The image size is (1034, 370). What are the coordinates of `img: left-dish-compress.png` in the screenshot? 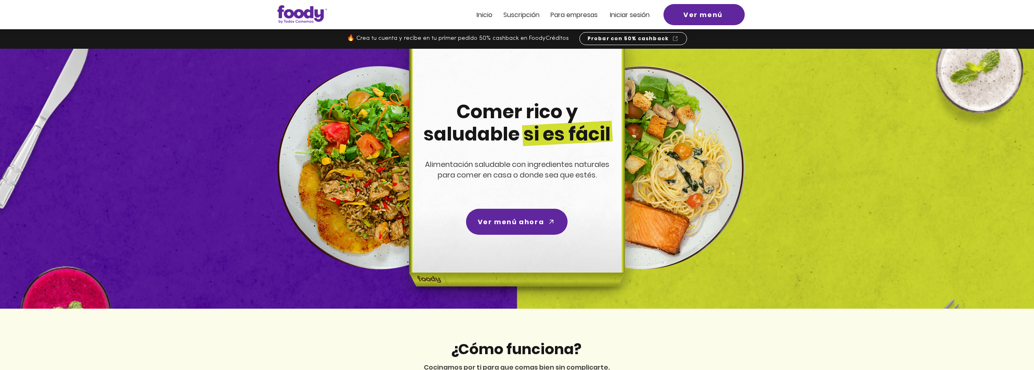 It's located at (379, 168).